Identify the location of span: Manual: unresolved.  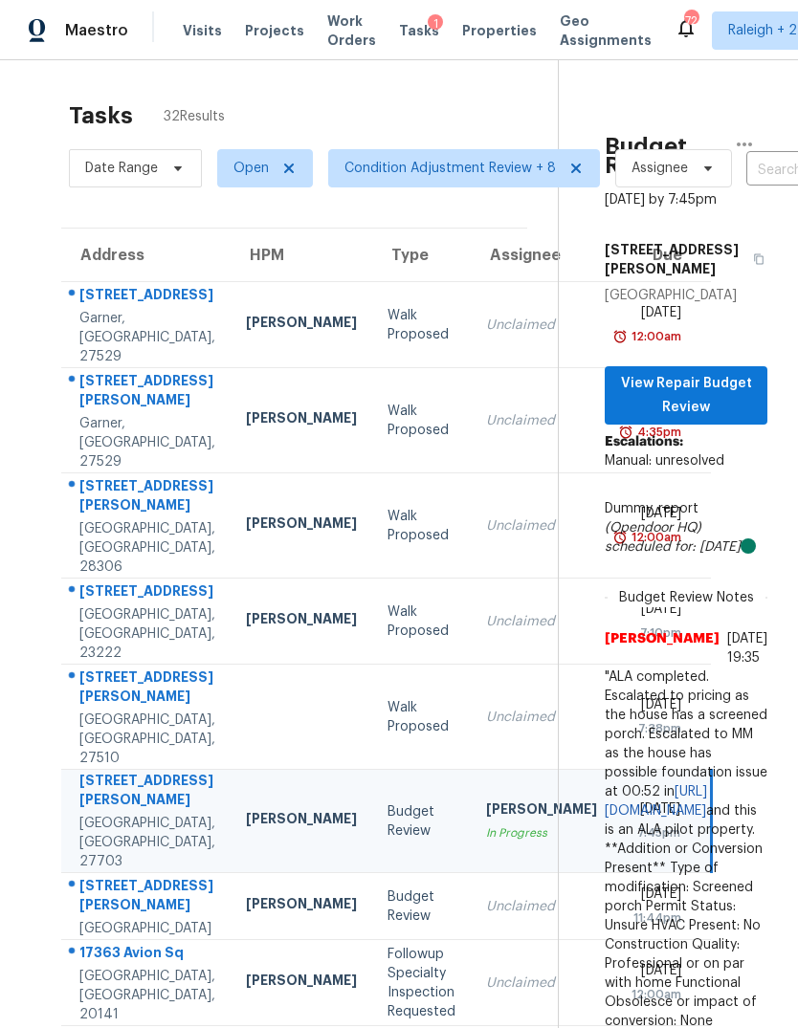
(664, 461).